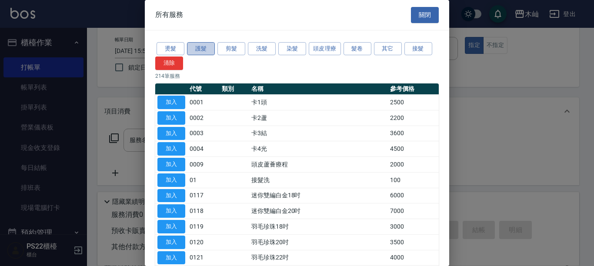 The width and height of the screenshot is (594, 266). I want to click on button: 染髮, so click(292, 49).